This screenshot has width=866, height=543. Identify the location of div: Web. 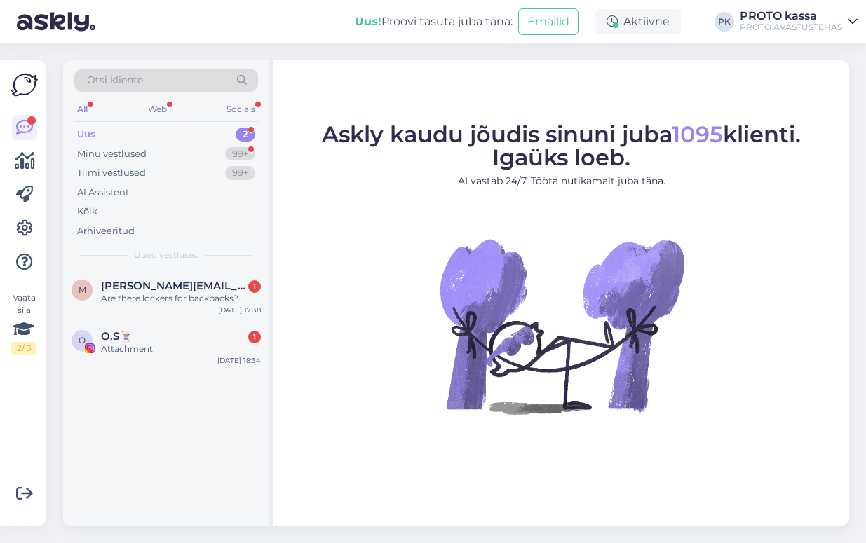
(157, 109).